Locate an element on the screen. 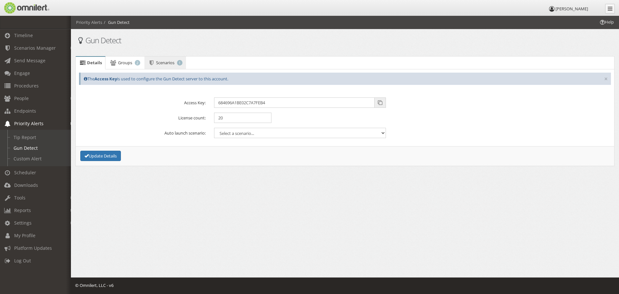  span: Copy to clipboard is located at coordinates (380, 102).